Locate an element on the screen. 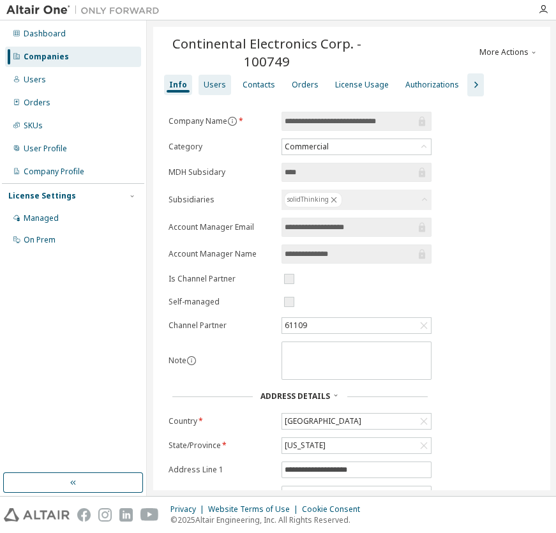 The height and width of the screenshot is (533, 556). div: Info is located at coordinates (178, 85).